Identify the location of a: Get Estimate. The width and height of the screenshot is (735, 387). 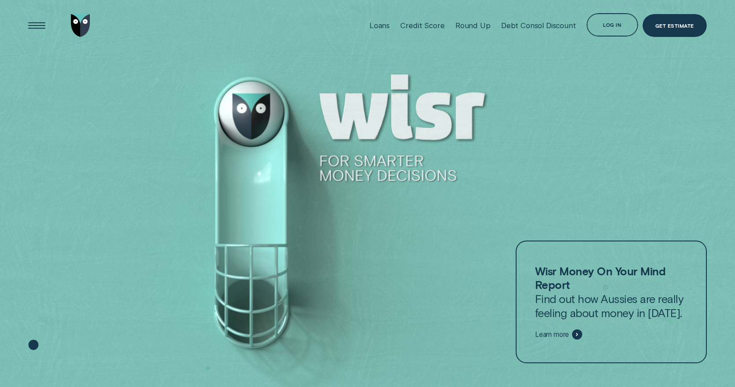
(675, 26).